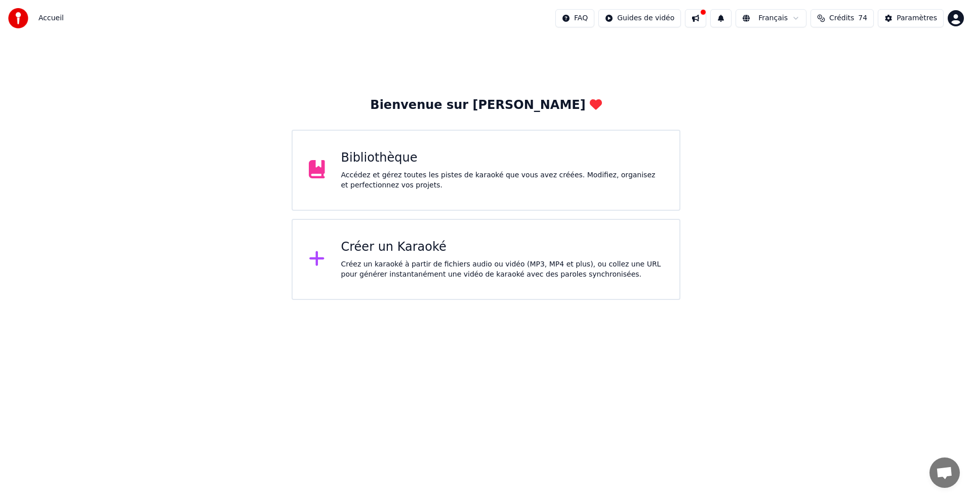  I want to click on button: Crédits74, so click(842, 18).